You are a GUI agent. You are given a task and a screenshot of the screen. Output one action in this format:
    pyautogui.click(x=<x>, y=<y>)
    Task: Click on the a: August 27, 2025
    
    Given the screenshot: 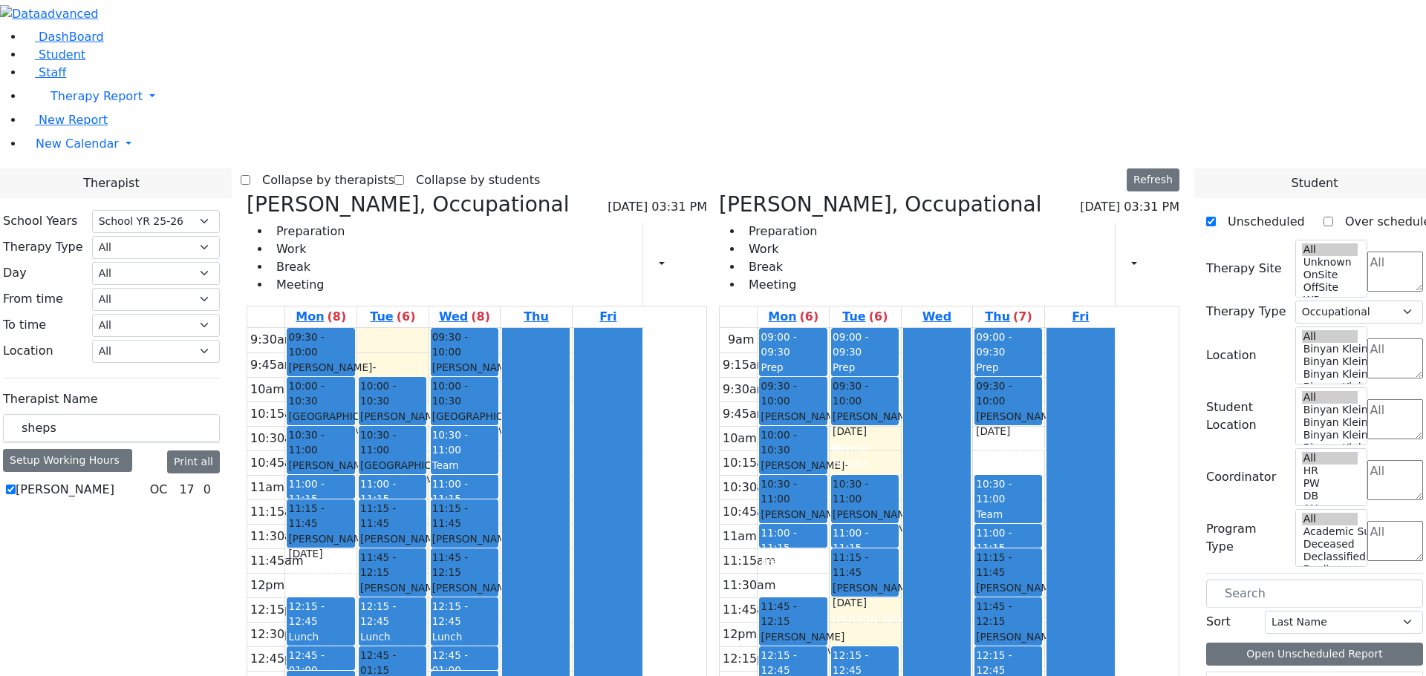 What is the action you would take?
    pyautogui.click(x=936, y=317)
    